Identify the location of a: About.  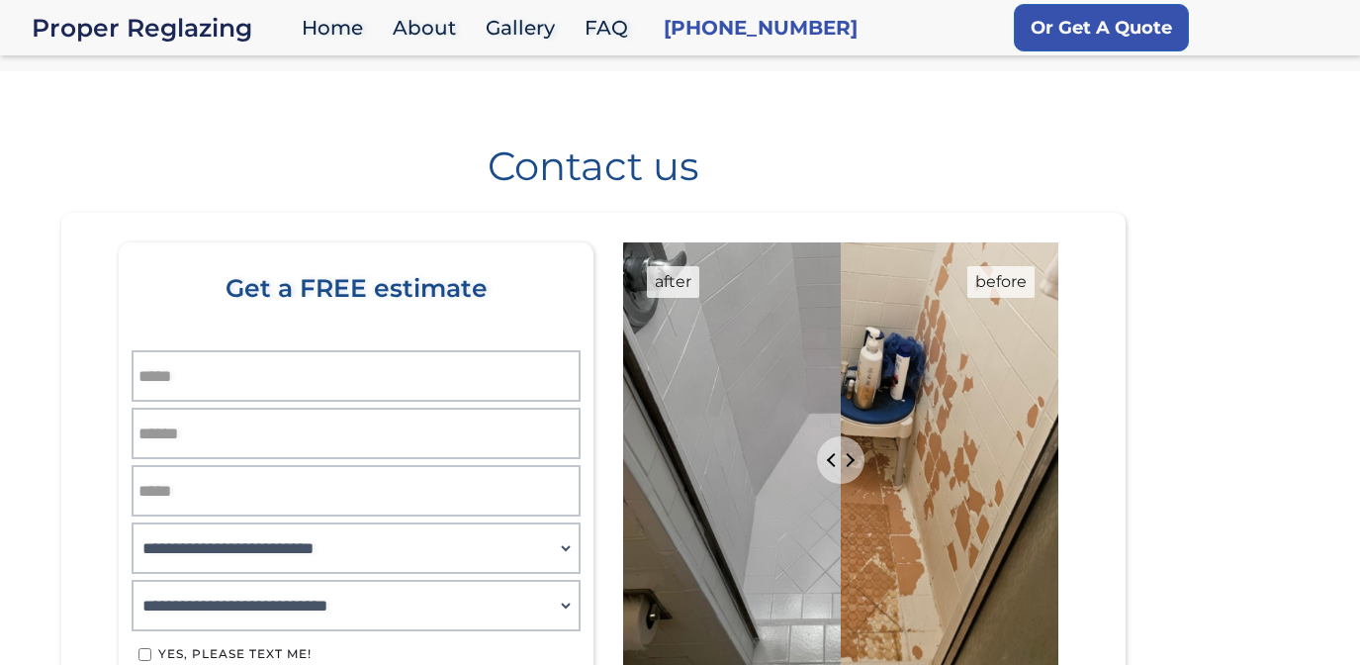
(429, 28).